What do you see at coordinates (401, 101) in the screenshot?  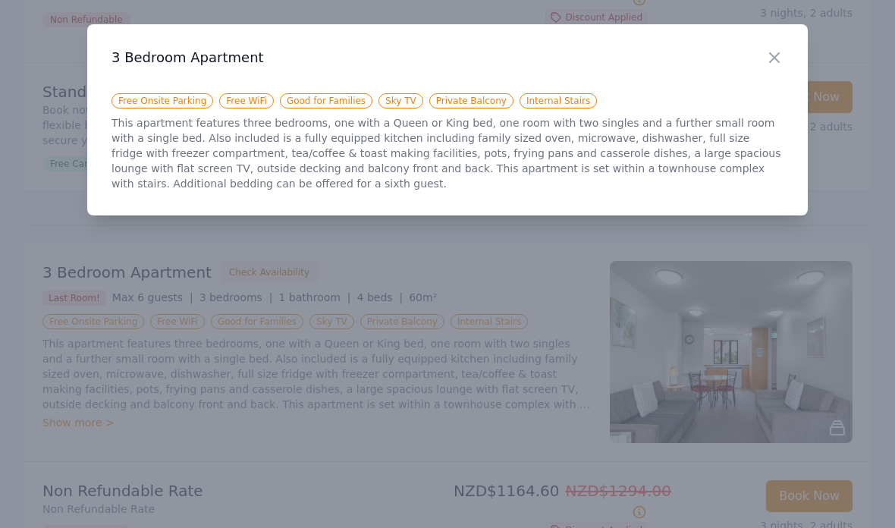 I see `span: Sky TV` at bounding box center [401, 101].